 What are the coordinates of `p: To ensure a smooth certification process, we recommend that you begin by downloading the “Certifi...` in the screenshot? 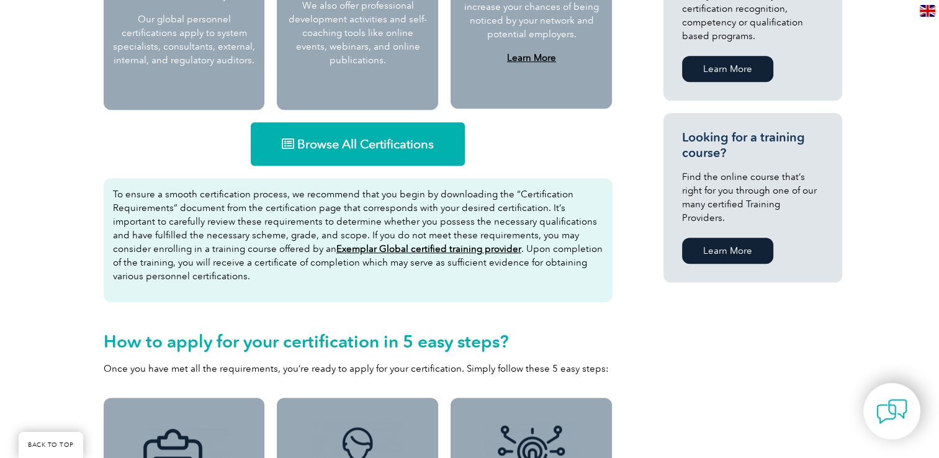 It's located at (358, 235).